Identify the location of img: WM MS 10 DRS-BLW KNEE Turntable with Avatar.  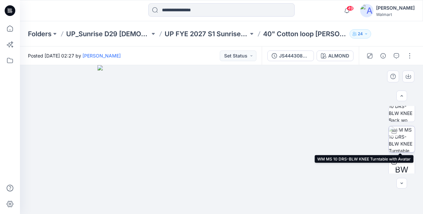
(402, 139).